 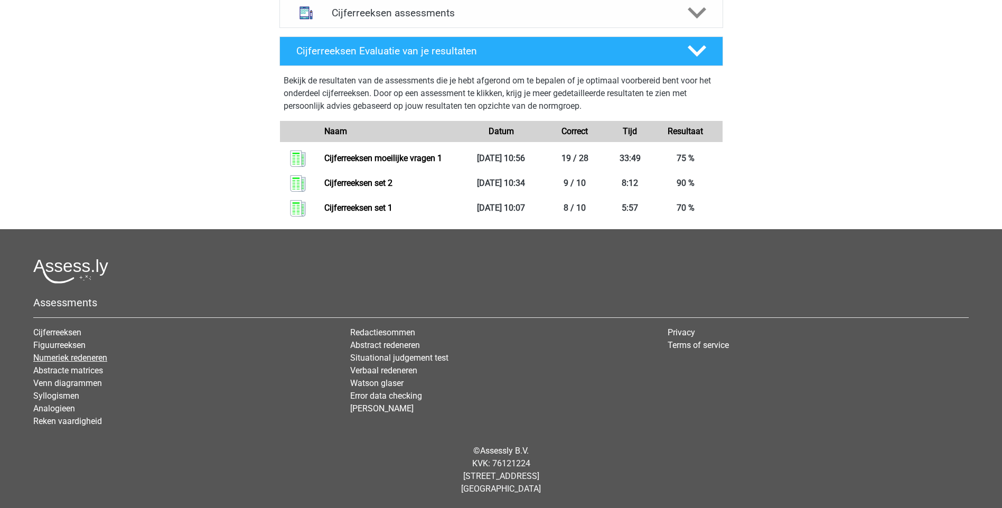 What do you see at coordinates (68, 421) in the screenshot?
I see `a: Reken vaardigheid` at bounding box center [68, 421].